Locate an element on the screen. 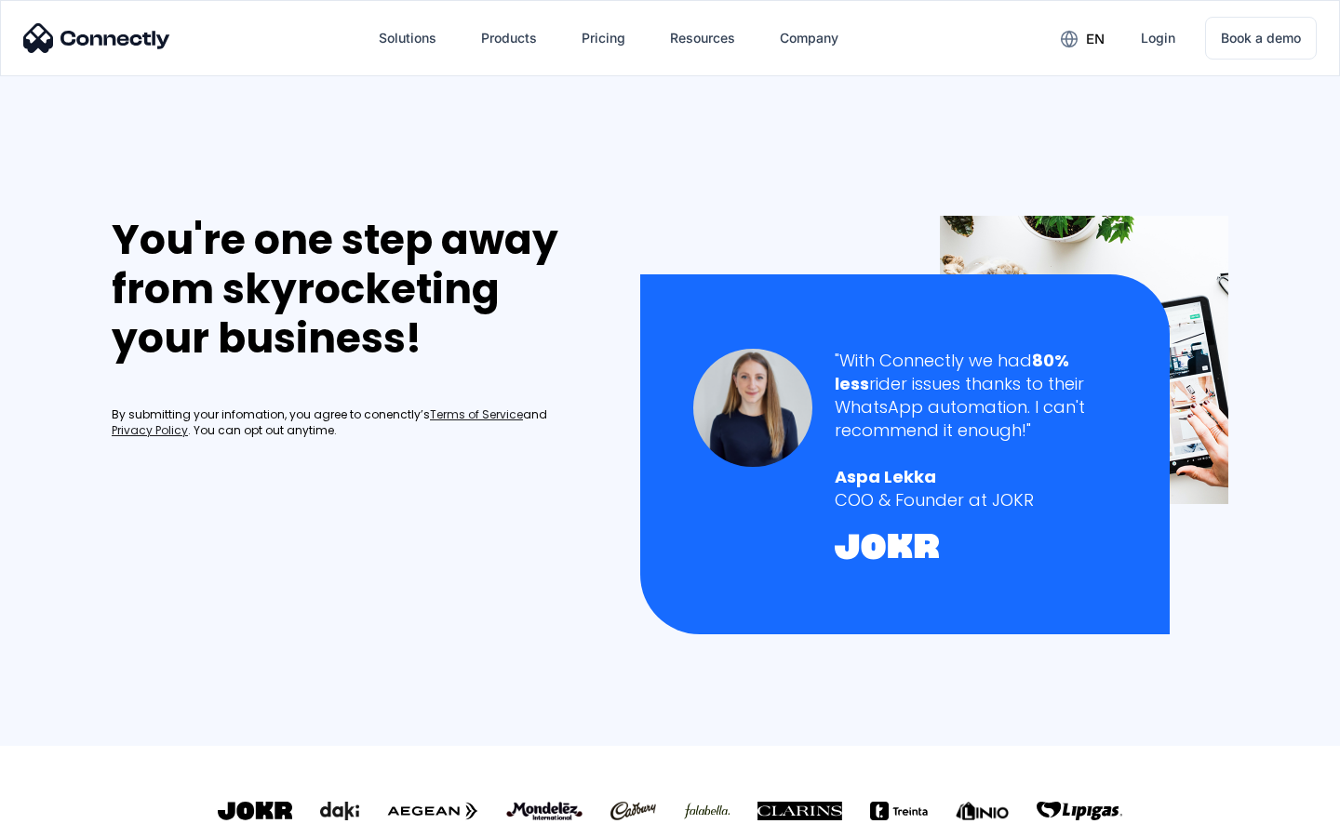 This screenshot has width=1340, height=837. strong: Aspa Lekka is located at coordinates (885, 476).